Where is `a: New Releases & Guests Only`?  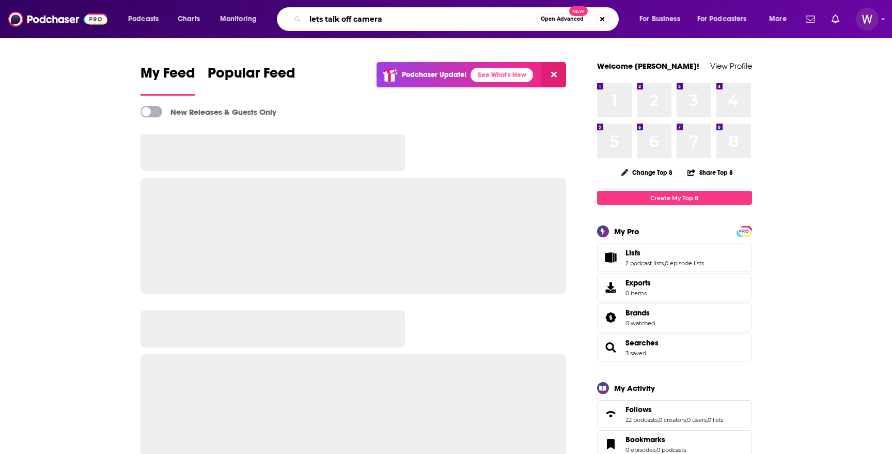
a: New Releases & Guests Only is located at coordinates (208, 112).